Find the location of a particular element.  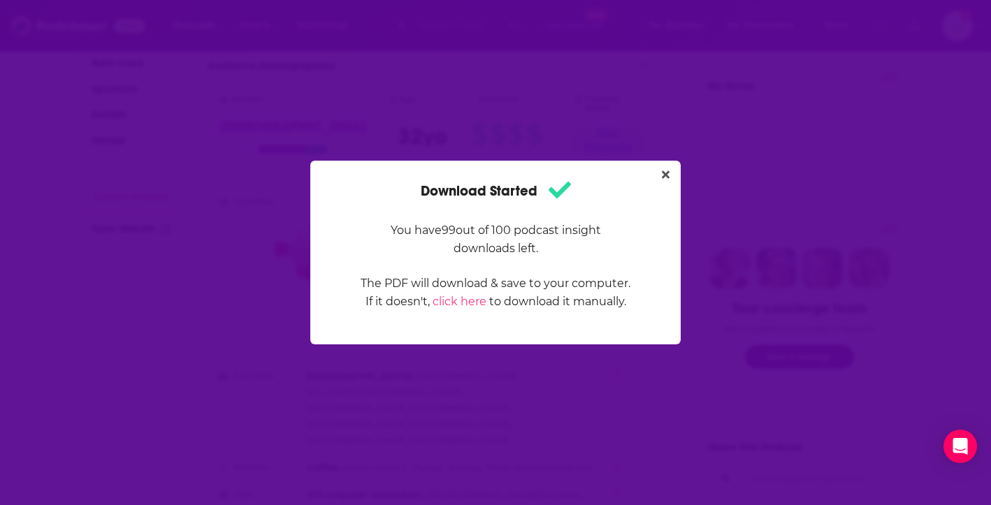

div: Open Intercom Messenger is located at coordinates (960, 447).